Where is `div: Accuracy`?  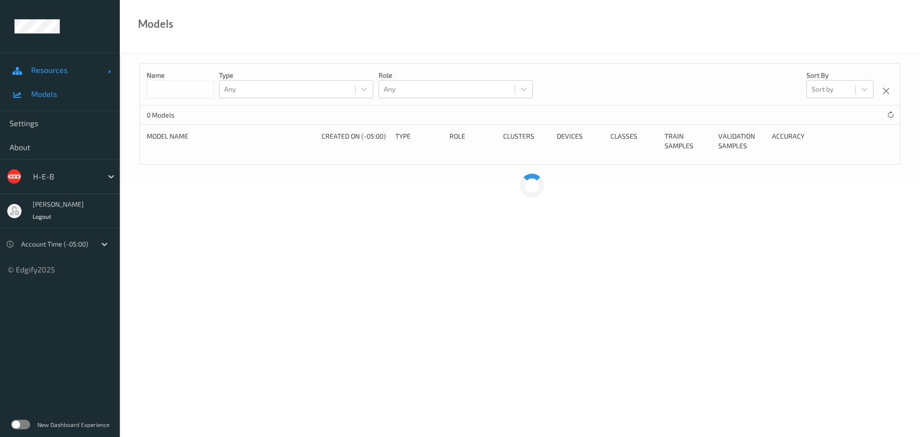 div: Accuracy is located at coordinates (796, 141).